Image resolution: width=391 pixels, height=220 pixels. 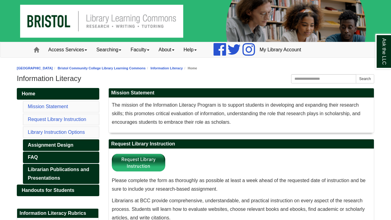 What do you see at coordinates (61, 157) in the screenshot?
I see `a: FAQ` at bounding box center [61, 157].